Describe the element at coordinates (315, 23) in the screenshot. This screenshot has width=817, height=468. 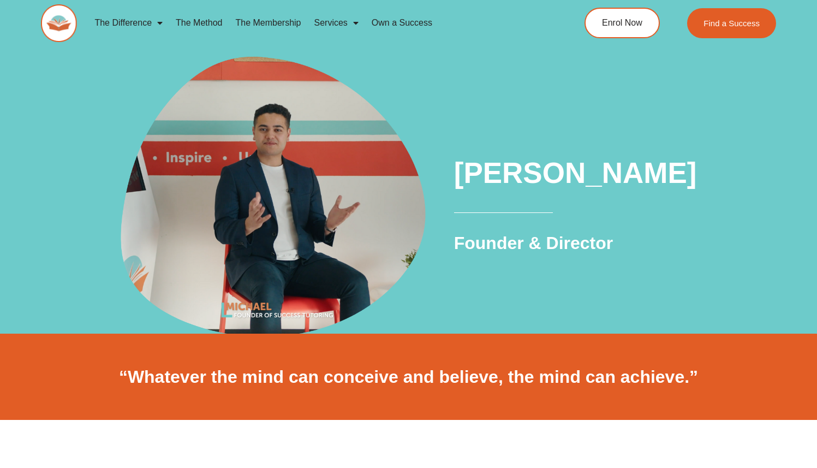
I see `nav: Menu` at that location.